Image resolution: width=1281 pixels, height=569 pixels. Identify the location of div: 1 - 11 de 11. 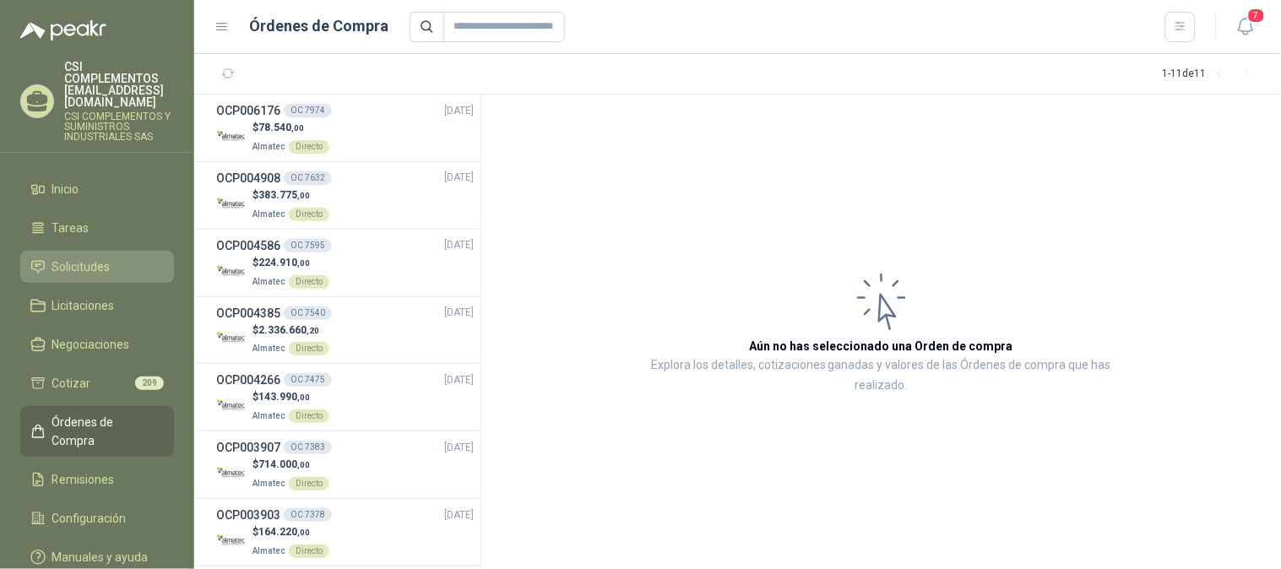
(1212, 74).